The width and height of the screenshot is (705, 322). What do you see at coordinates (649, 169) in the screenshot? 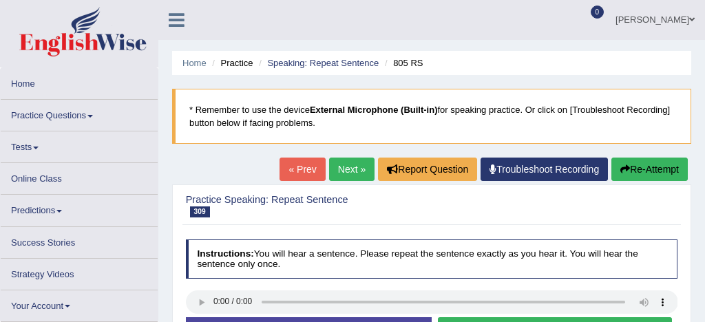
I see `button: Re-Attempt` at bounding box center [649, 169].